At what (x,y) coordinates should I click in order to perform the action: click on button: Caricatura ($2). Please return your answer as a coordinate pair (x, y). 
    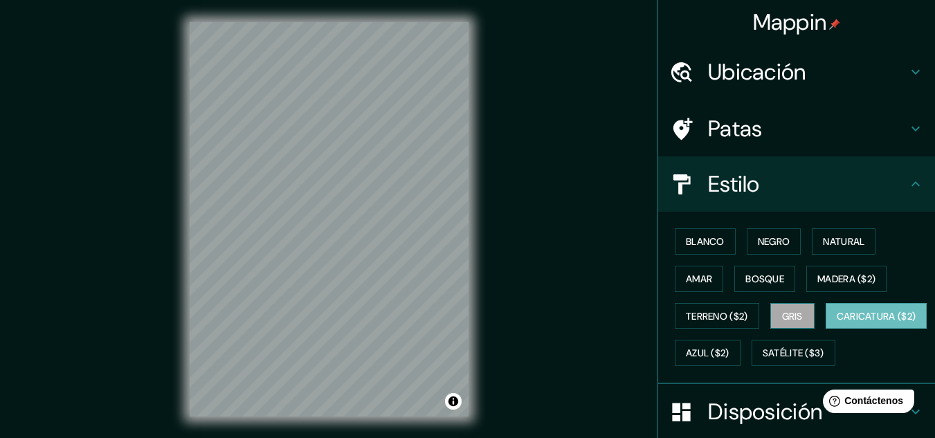
    Looking at the image, I should click on (877, 316).